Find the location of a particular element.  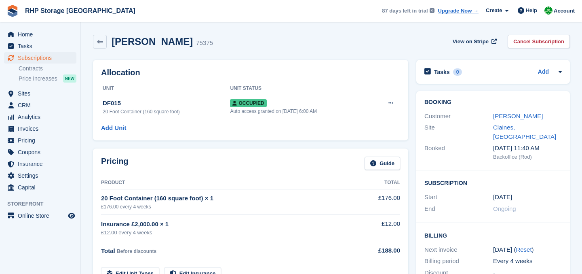

a: Contracts is located at coordinates (47, 68).